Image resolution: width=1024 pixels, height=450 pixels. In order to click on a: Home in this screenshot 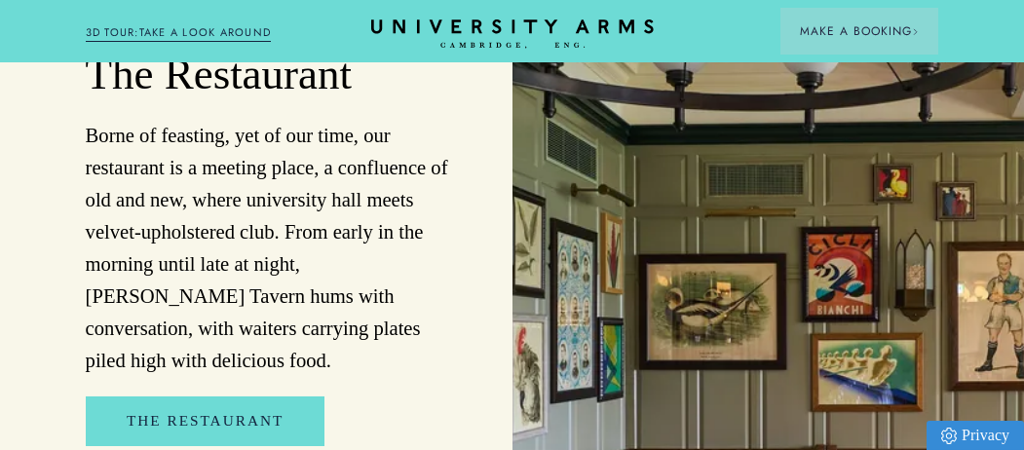, I will do `click(513, 34)`.